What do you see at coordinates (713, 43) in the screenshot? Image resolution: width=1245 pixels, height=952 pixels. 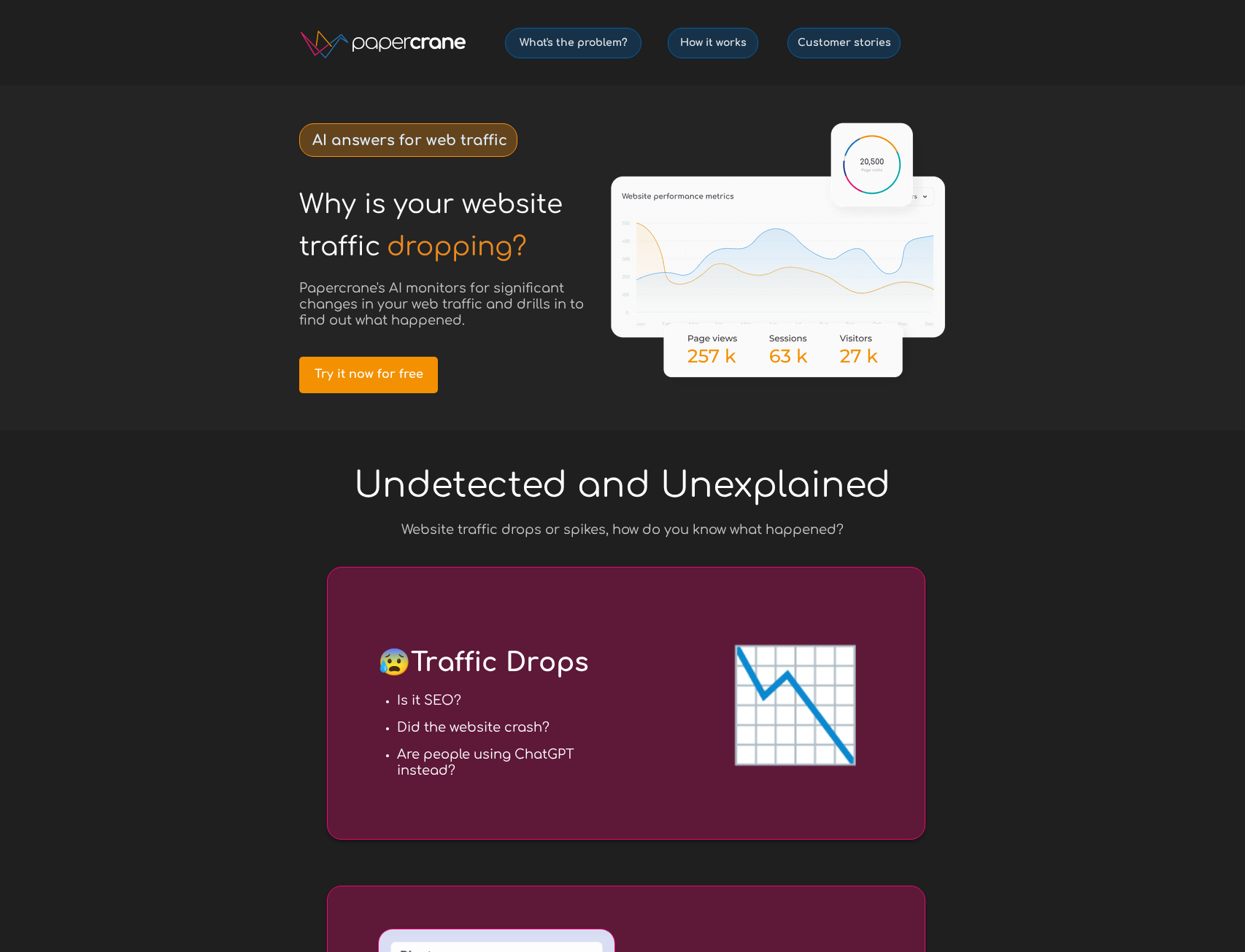 I see `span: How it works` at bounding box center [713, 43].